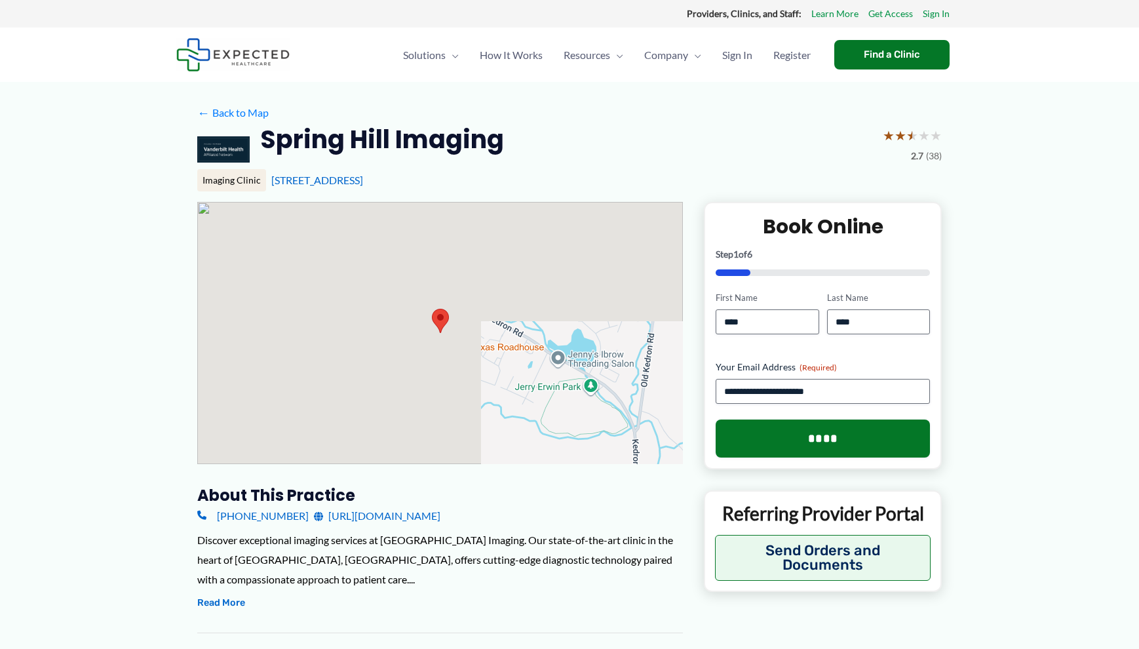 The width and height of the screenshot is (1139, 649). What do you see at coordinates (231, 180) in the screenshot?
I see `div: Imaging Clinic` at bounding box center [231, 180].